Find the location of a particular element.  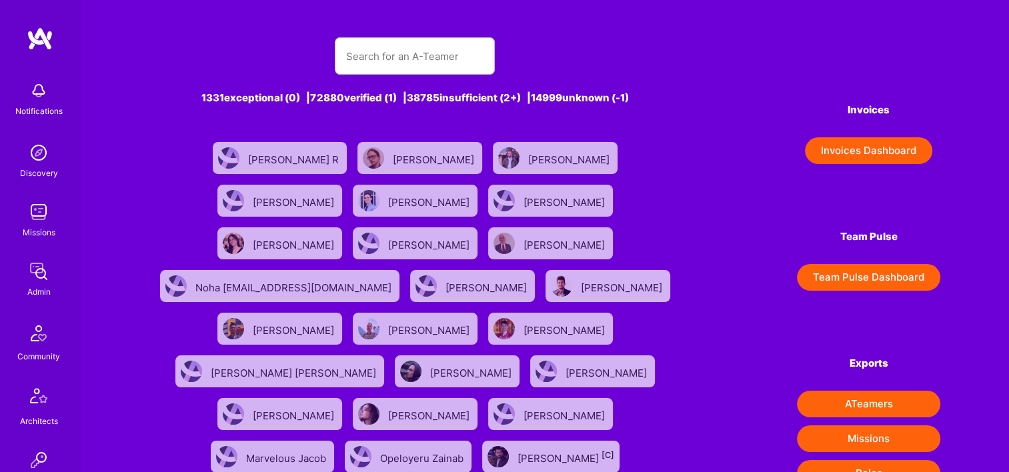

div: Admin is located at coordinates (39, 292).